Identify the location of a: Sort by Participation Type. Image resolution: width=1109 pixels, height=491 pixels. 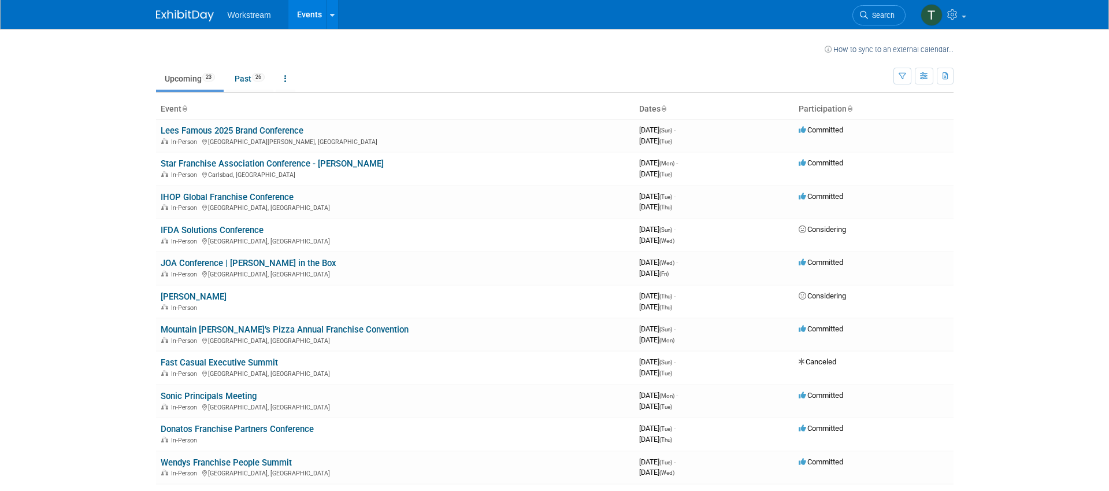
(850, 109).